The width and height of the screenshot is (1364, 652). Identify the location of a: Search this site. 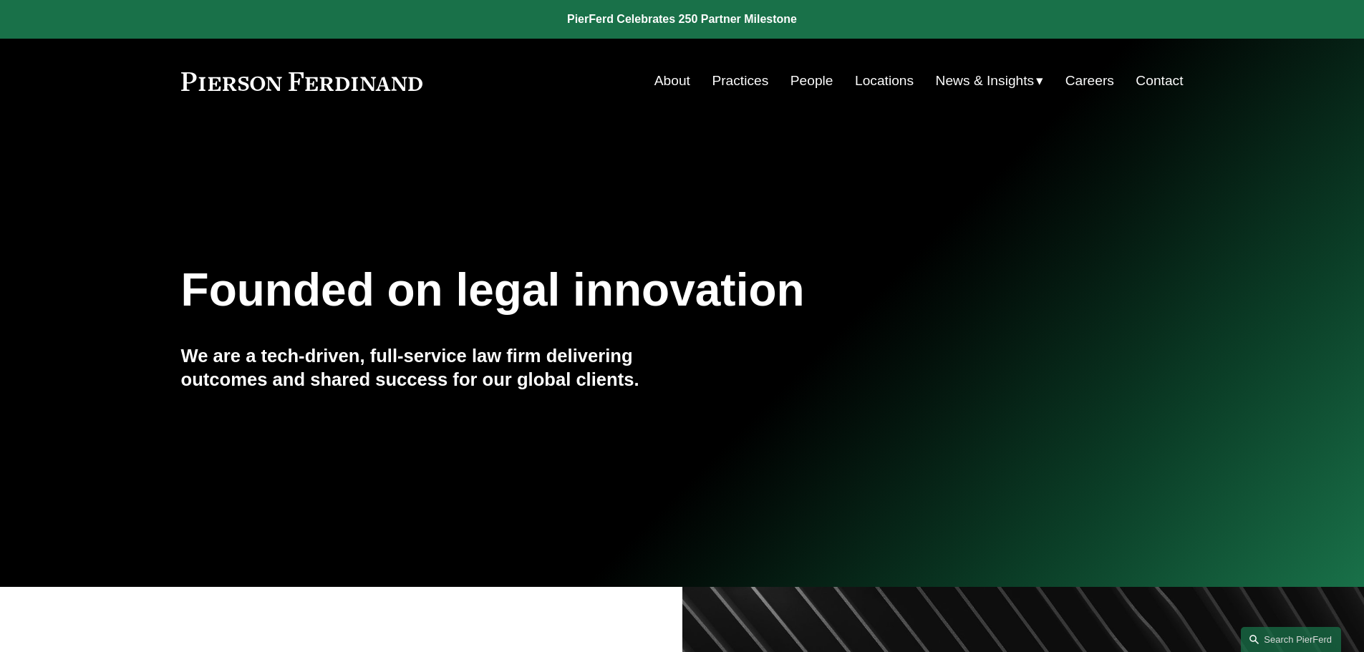
(1291, 639).